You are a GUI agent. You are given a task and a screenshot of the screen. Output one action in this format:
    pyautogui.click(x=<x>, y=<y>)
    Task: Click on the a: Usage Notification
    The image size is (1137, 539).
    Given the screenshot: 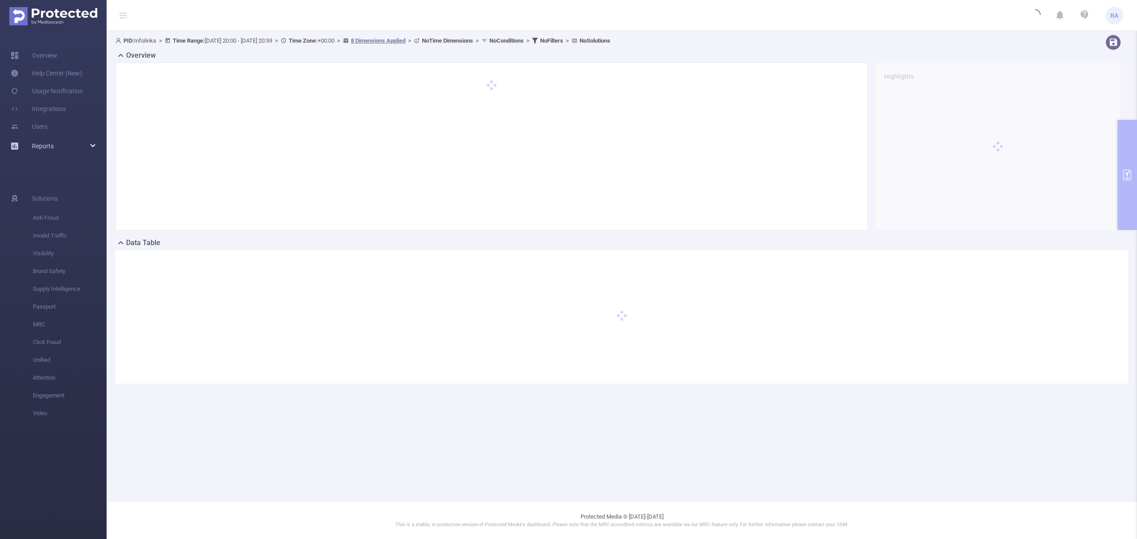 What is the action you would take?
    pyautogui.click(x=47, y=91)
    